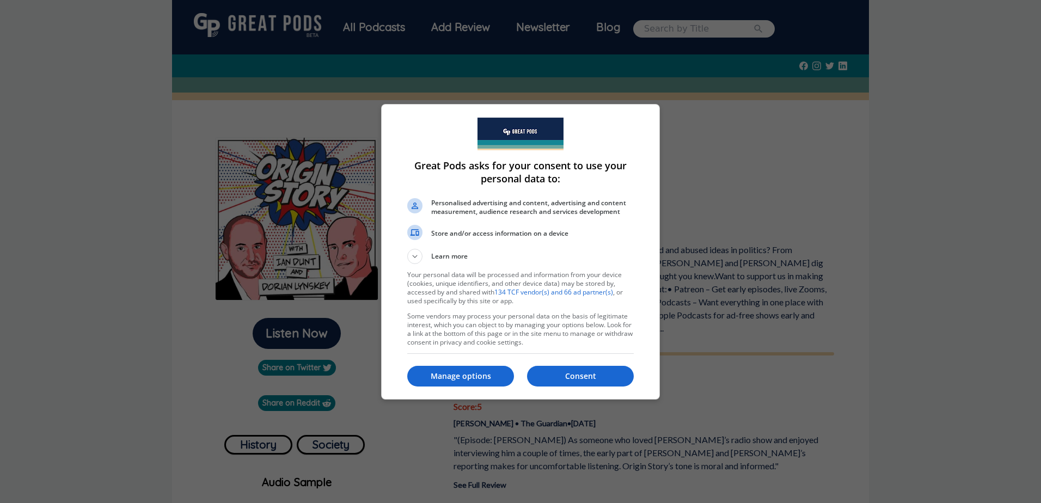  What do you see at coordinates (461, 376) in the screenshot?
I see `button: Manage options` at bounding box center [461, 376].